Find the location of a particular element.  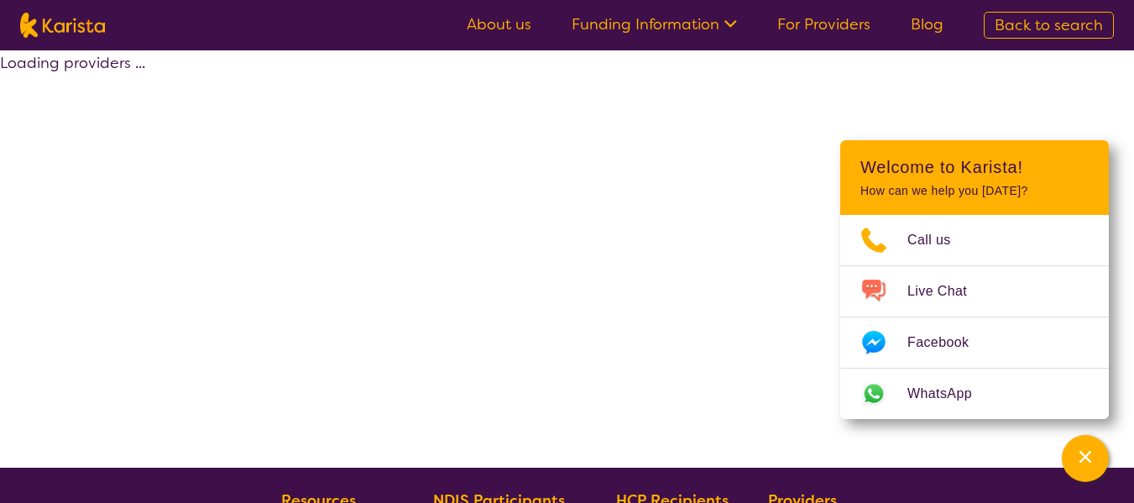

h2: Welcome to Karista! is located at coordinates (975, 167).